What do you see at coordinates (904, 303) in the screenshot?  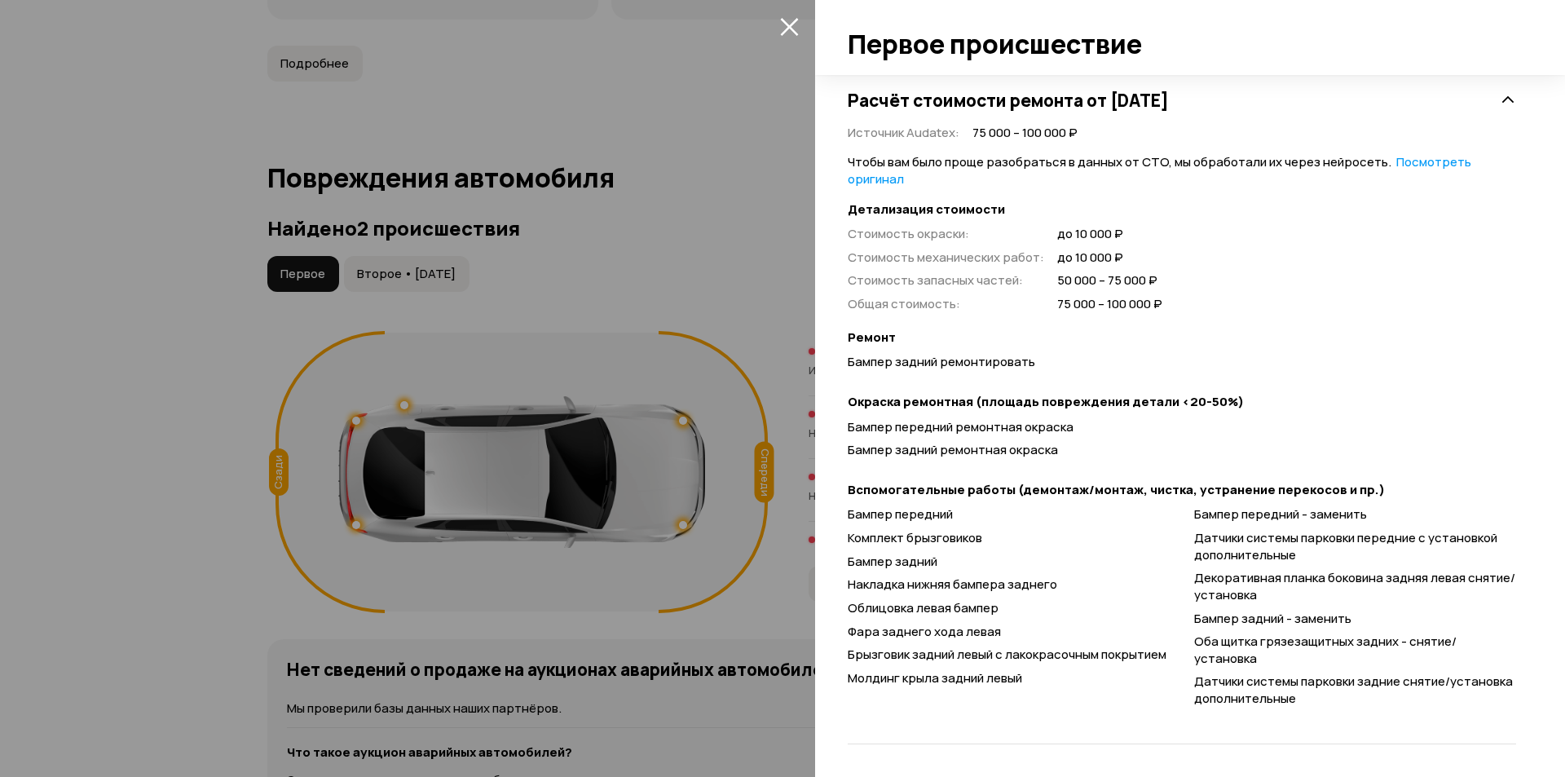 I see `span: Общая стоимость :` at bounding box center [904, 303].